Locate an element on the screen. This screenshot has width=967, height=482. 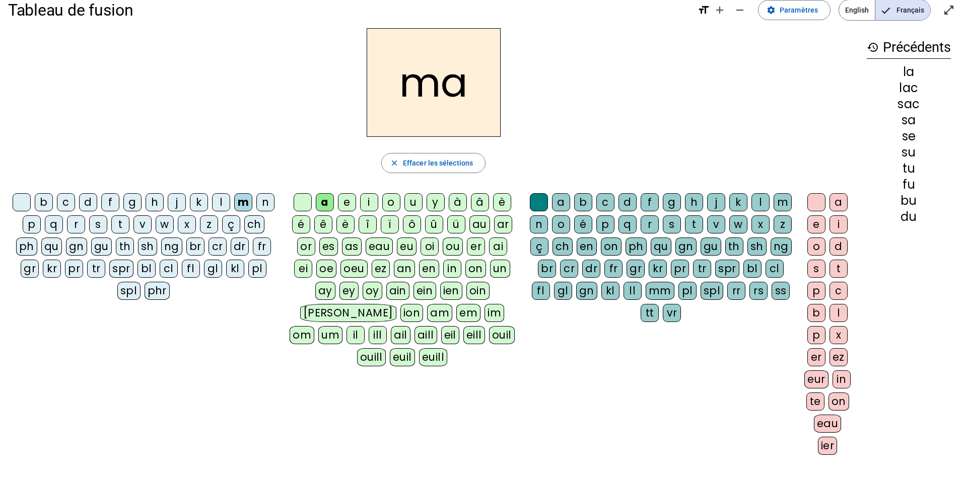
mat-icon: close is located at coordinates (394, 163).